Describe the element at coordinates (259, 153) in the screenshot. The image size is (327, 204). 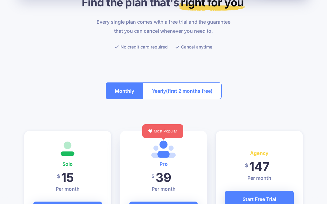
I see `h4: Agency` at that location.